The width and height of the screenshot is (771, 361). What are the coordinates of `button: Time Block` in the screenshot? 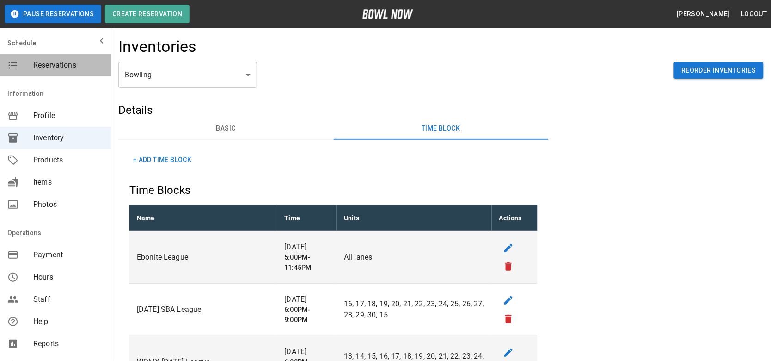 It's located at (441, 129).